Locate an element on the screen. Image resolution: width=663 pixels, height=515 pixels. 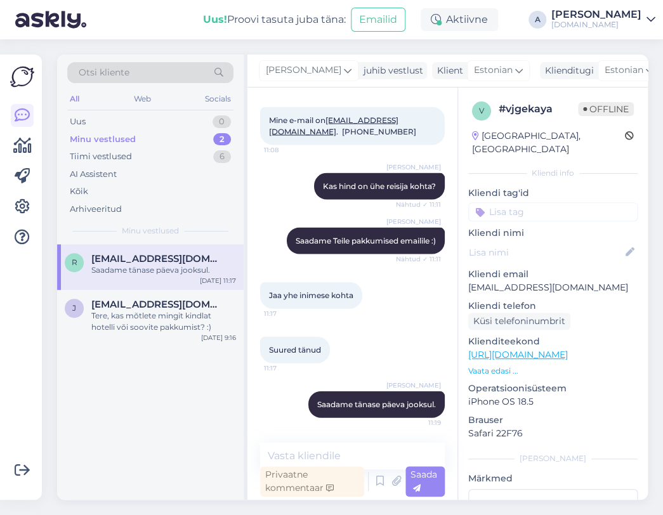
p: Kliendi tag'id is located at coordinates (552, 193).